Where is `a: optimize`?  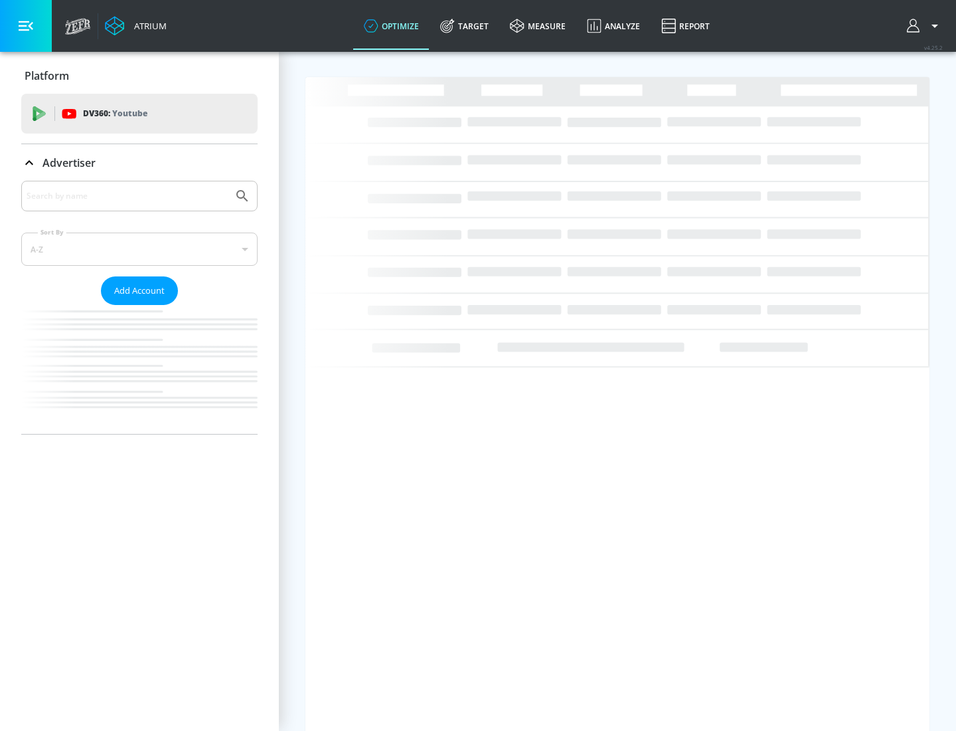
a: optimize is located at coordinates (391, 26).